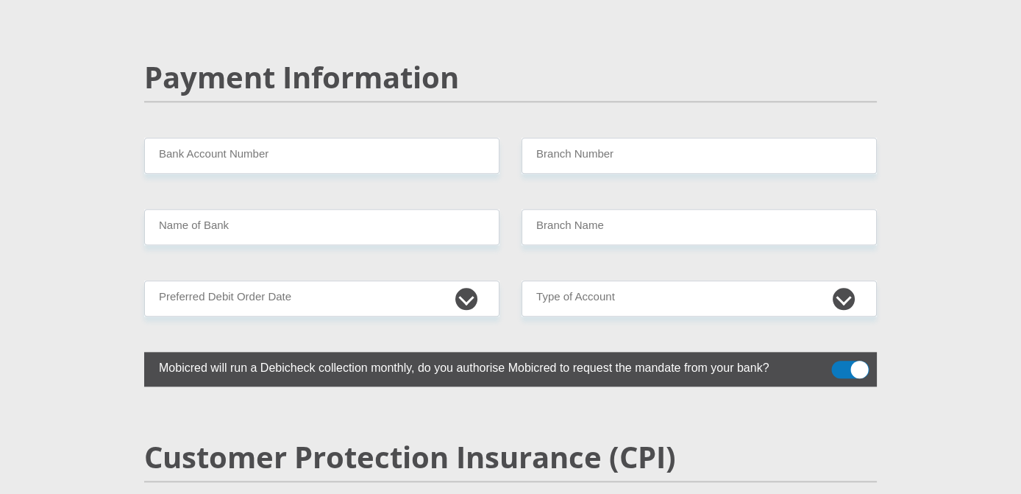 The image size is (1021, 494). Describe the element at coordinates (322, 227) in the screenshot. I see `input: Name of Bank` at that location.